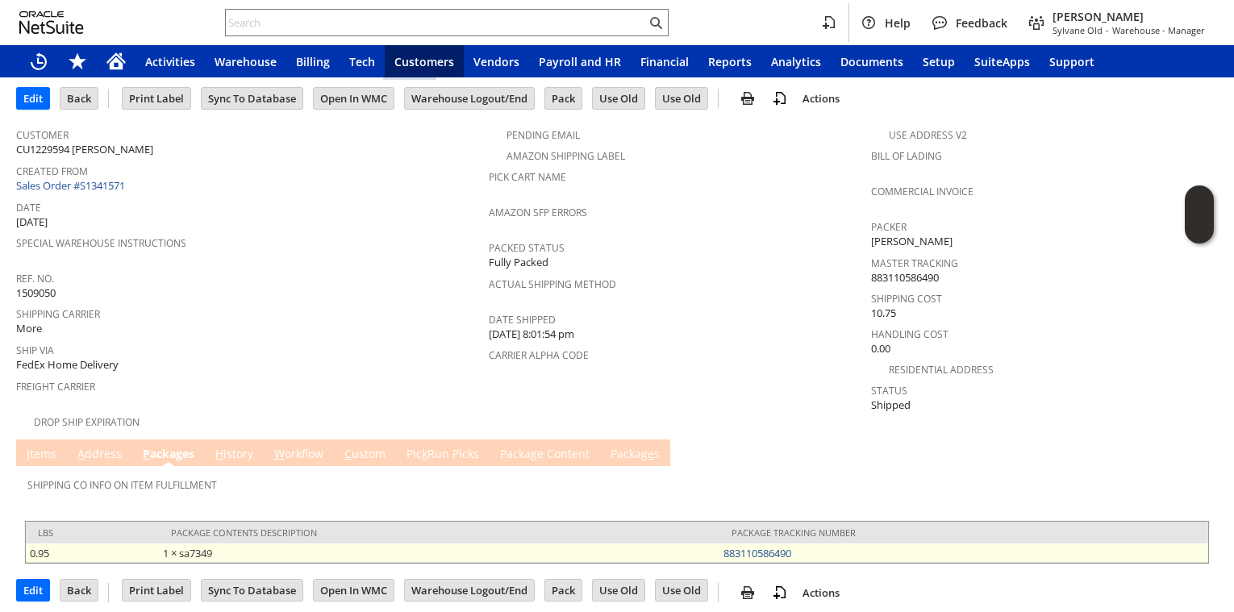 The image size is (1234, 612). Describe the element at coordinates (362, 61) in the screenshot. I see `span: Tech` at that location.